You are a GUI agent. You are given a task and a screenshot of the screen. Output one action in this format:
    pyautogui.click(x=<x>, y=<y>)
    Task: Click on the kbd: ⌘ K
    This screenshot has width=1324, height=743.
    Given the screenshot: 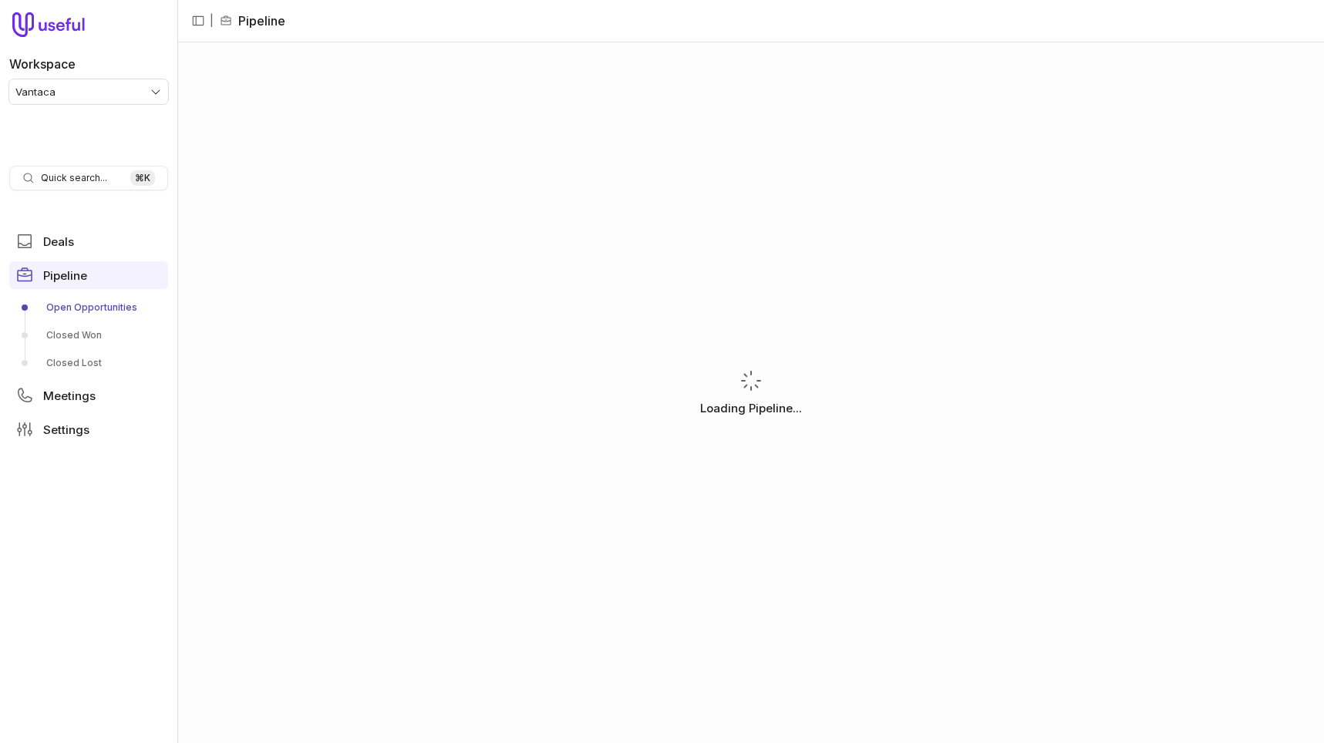 What is the action you would take?
    pyautogui.click(x=143, y=178)
    